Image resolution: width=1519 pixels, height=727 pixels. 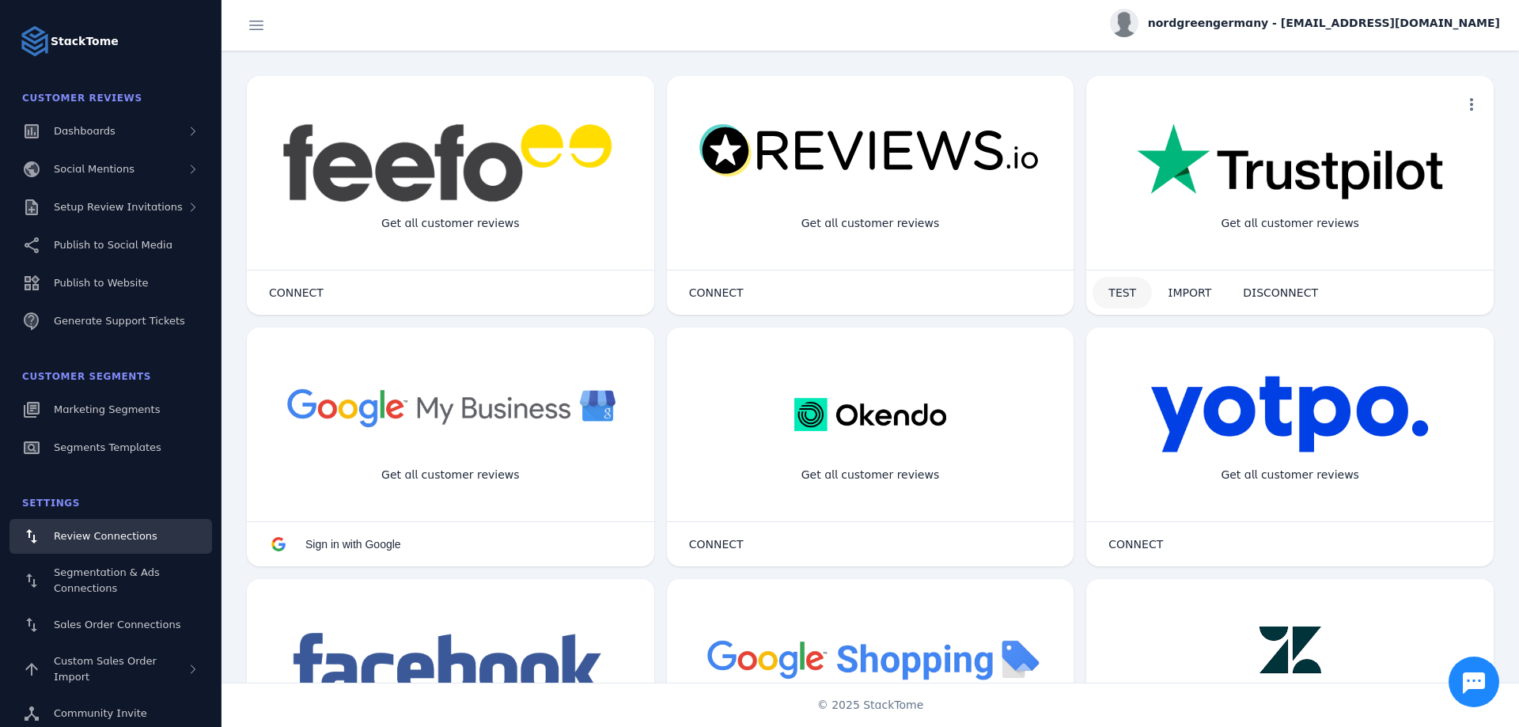 I want to click on img: zendesk.png, so click(x=1290, y=666).